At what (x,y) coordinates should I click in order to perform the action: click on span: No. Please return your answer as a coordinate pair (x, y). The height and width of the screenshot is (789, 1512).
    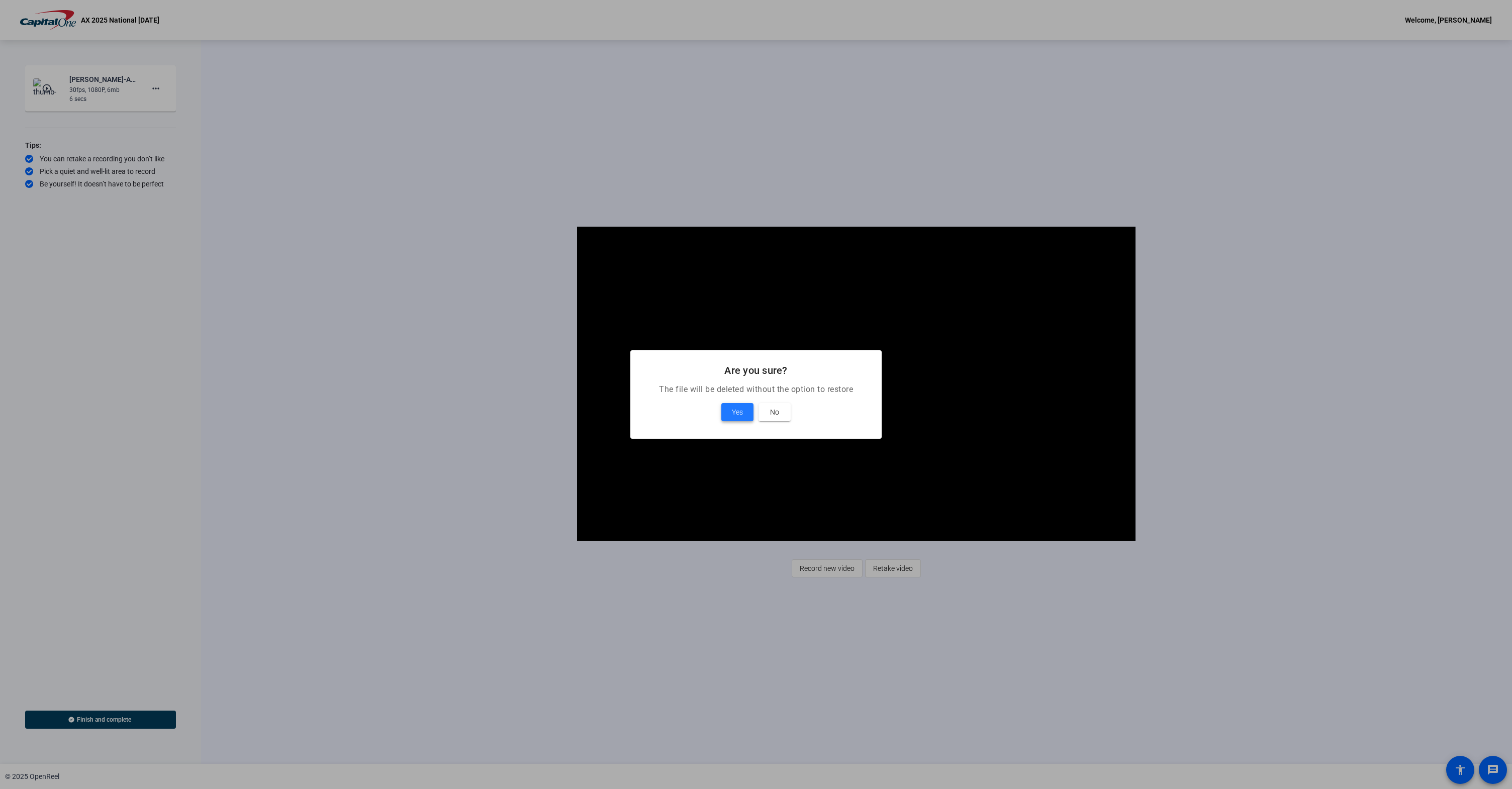
    Looking at the image, I should click on (774, 412).